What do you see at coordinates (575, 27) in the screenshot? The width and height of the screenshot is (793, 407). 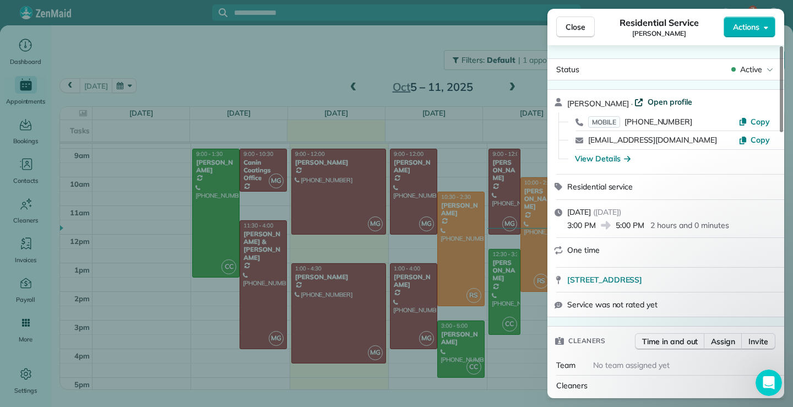 I see `button: Close` at bounding box center [575, 27].